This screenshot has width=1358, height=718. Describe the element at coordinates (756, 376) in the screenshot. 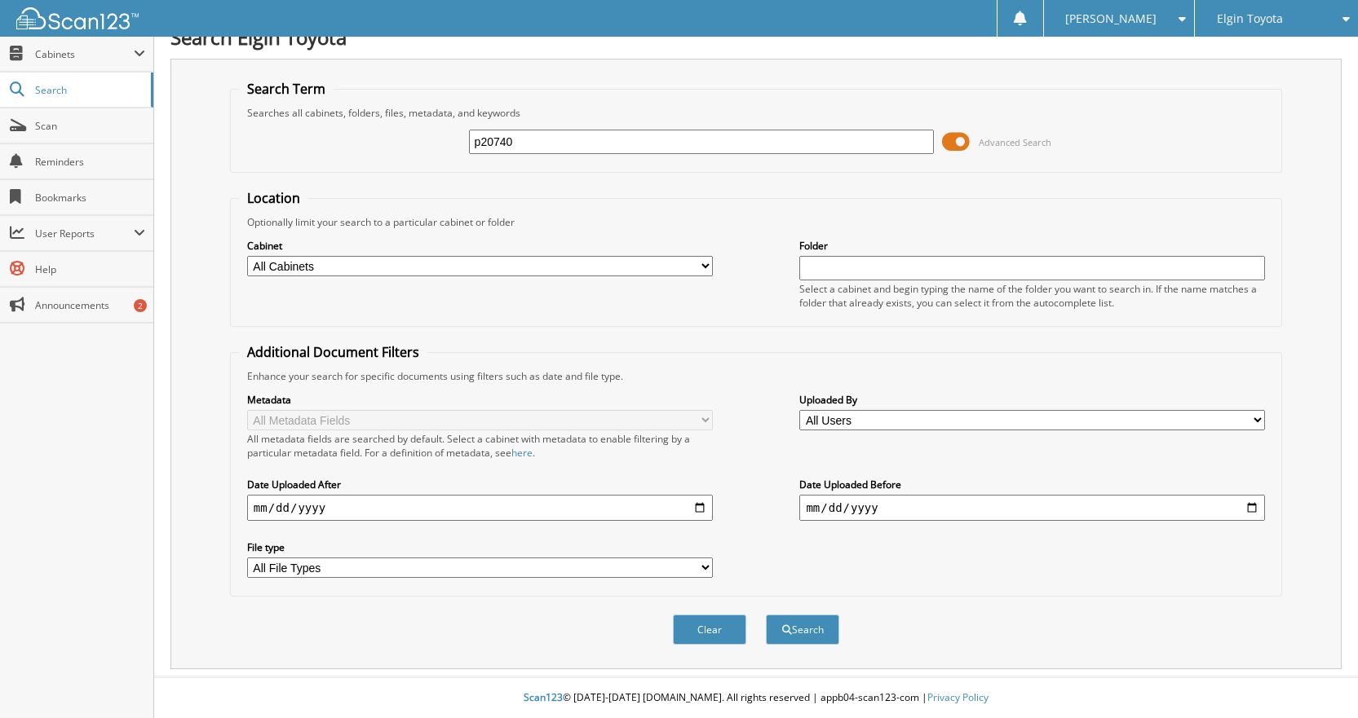

I see `div: Enhance your search for specific documents using filters such as date and file type.` at that location.